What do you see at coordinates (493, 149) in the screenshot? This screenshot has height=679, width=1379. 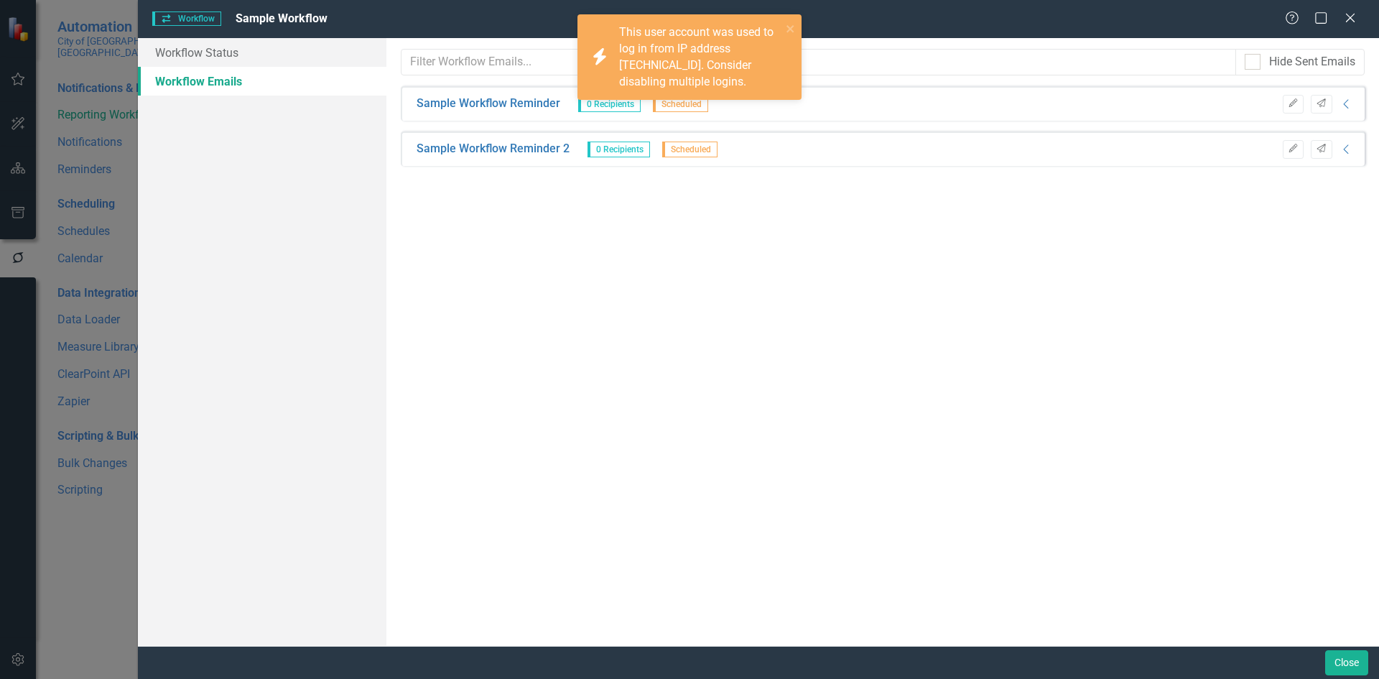 I see `a: Sample Workflow Reminder 2` at bounding box center [493, 149].